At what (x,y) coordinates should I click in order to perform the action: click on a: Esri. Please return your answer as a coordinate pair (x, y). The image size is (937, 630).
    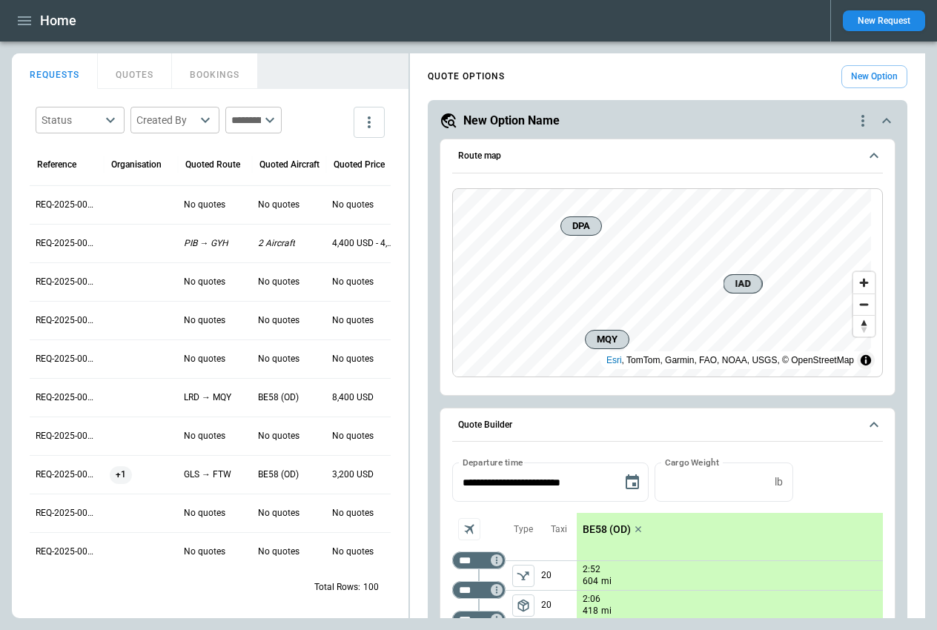
    Looking at the image, I should click on (614, 360).